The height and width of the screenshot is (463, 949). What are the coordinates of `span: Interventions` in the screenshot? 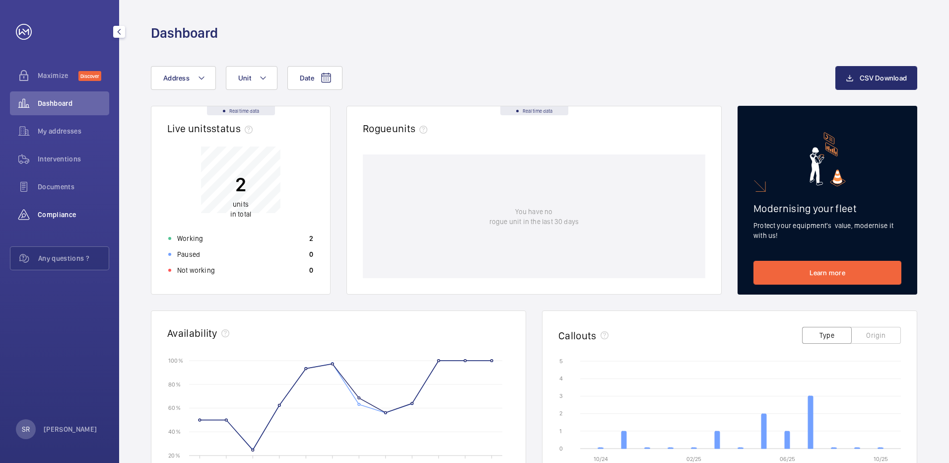 It's located at (73, 159).